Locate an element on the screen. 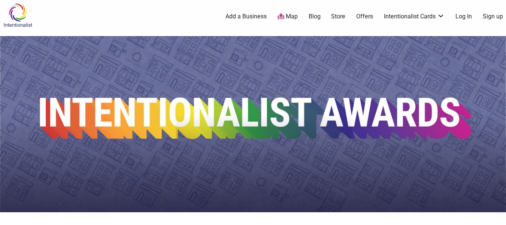 This screenshot has height=225, width=506. li: Intentionalist Cards is located at coordinates (415, 16).